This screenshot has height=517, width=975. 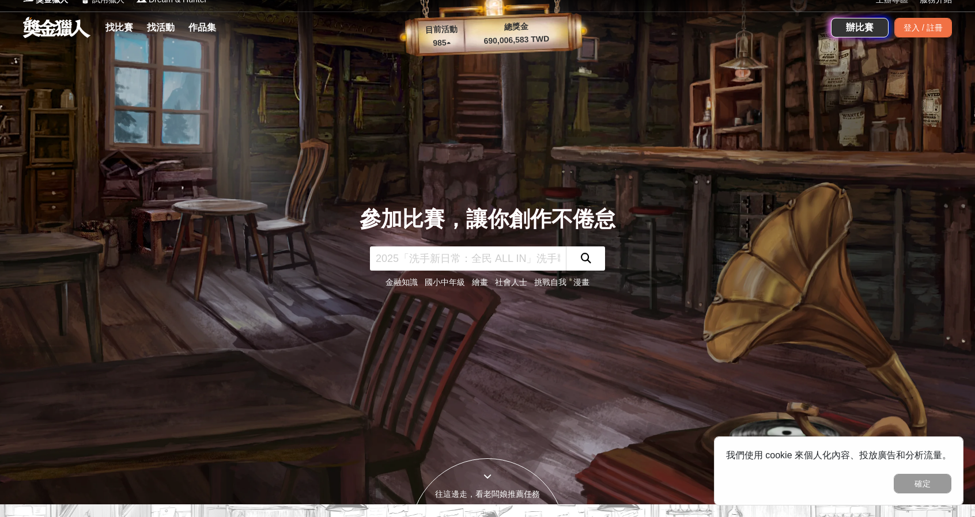 I want to click on p: 690,006,583 TWD, so click(x=516, y=40).